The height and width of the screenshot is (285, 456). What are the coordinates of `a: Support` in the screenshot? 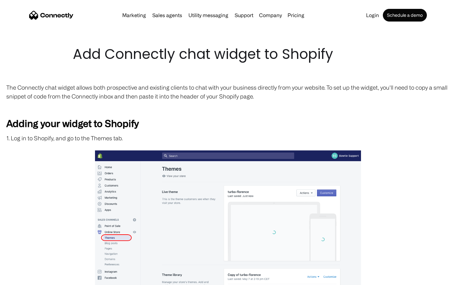 It's located at (244, 15).